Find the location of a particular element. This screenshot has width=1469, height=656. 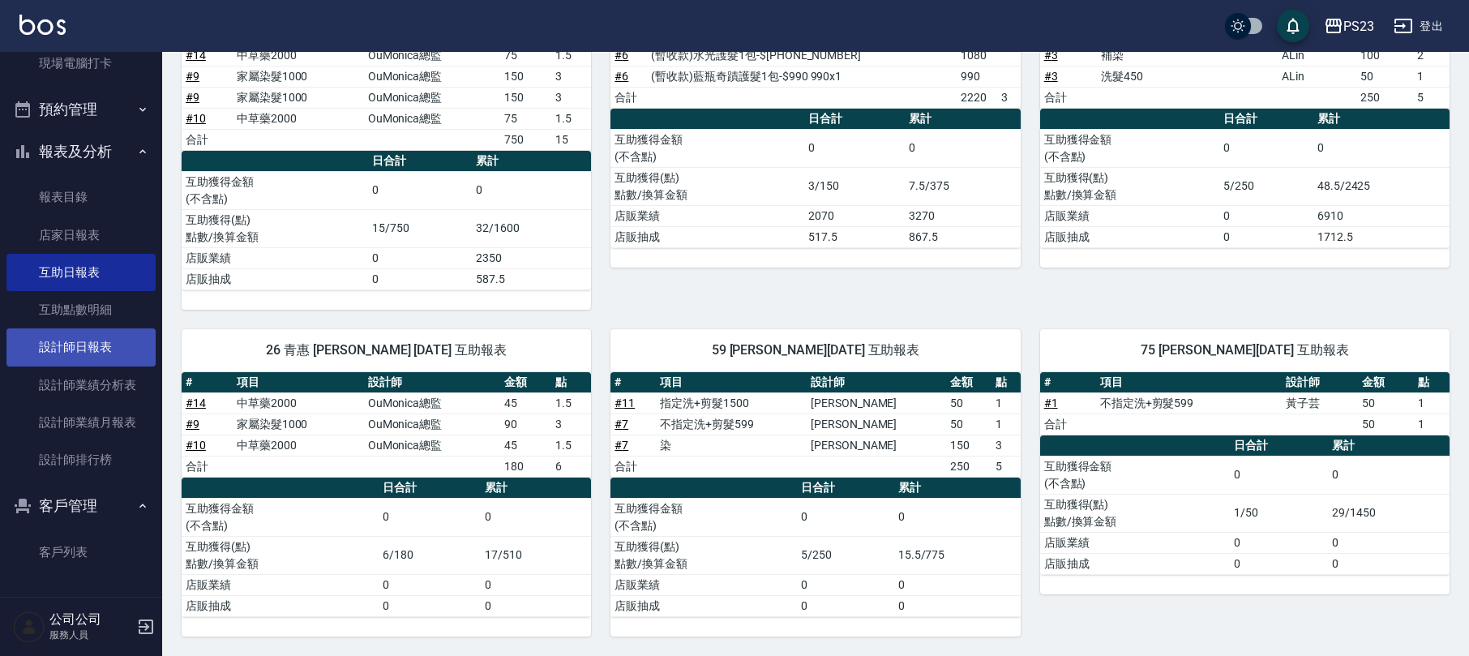

td: 1 is located at coordinates (1005, 403).